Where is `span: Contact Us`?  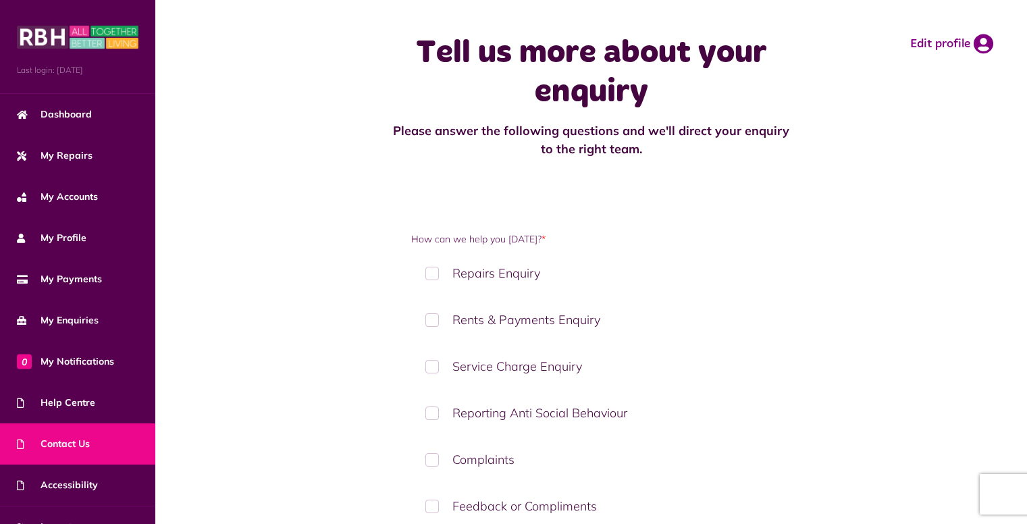
span: Contact Us is located at coordinates (53, 443).